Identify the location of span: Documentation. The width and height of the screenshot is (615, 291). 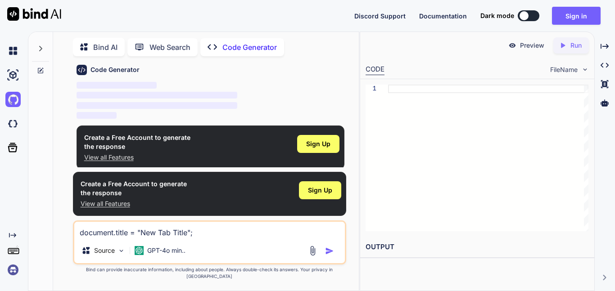
(443, 16).